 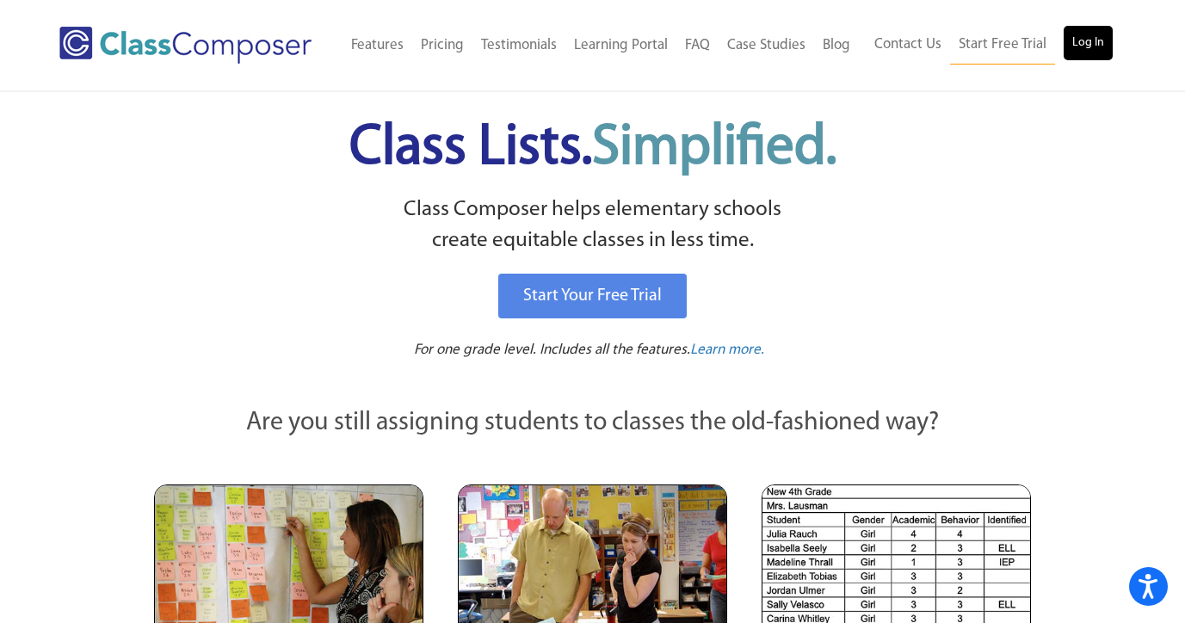 I want to click on a: Start Free Trial, so click(x=1002, y=45).